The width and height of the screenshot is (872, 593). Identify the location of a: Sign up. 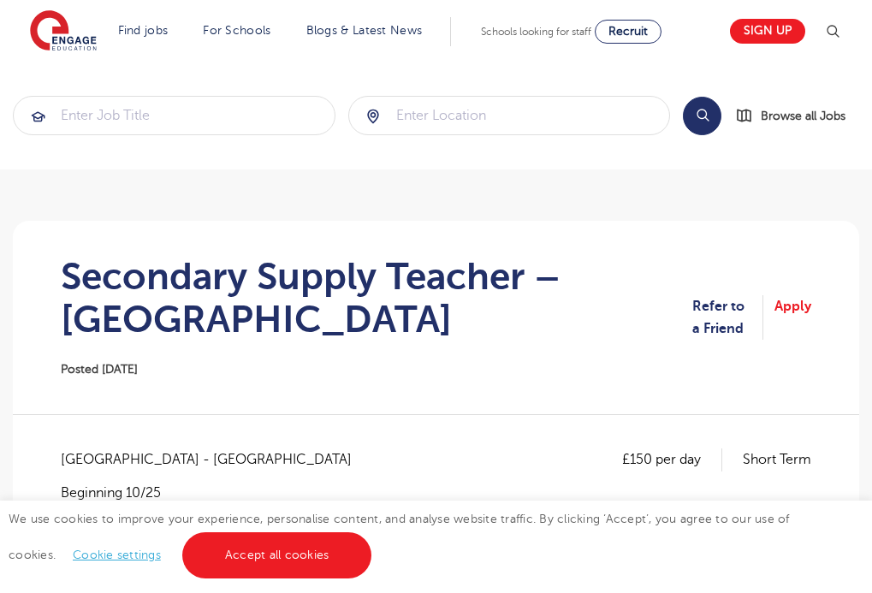
(768, 31).